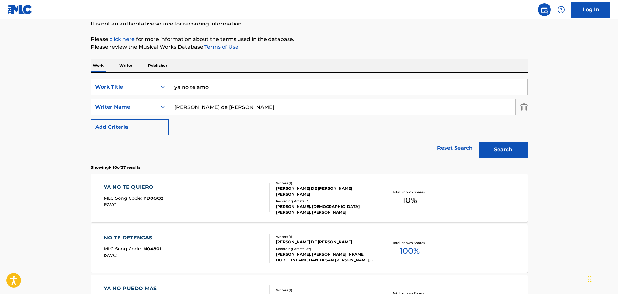 The image size is (618, 294). Describe the element at coordinates (160, 127) in the screenshot. I see `img: 9d2ae6d4665cec9f34b9.svg` at that location.